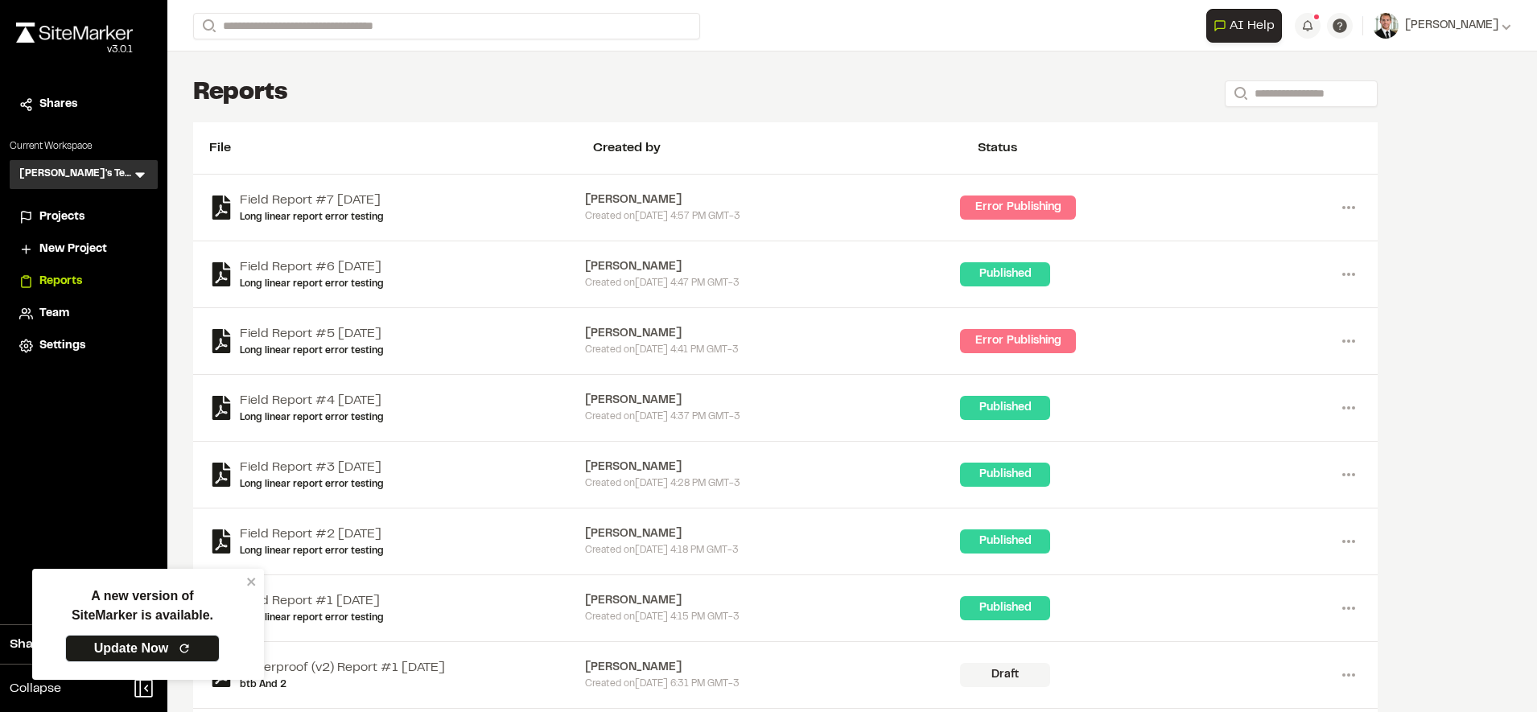  I want to click on a: Projects, so click(84, 217).